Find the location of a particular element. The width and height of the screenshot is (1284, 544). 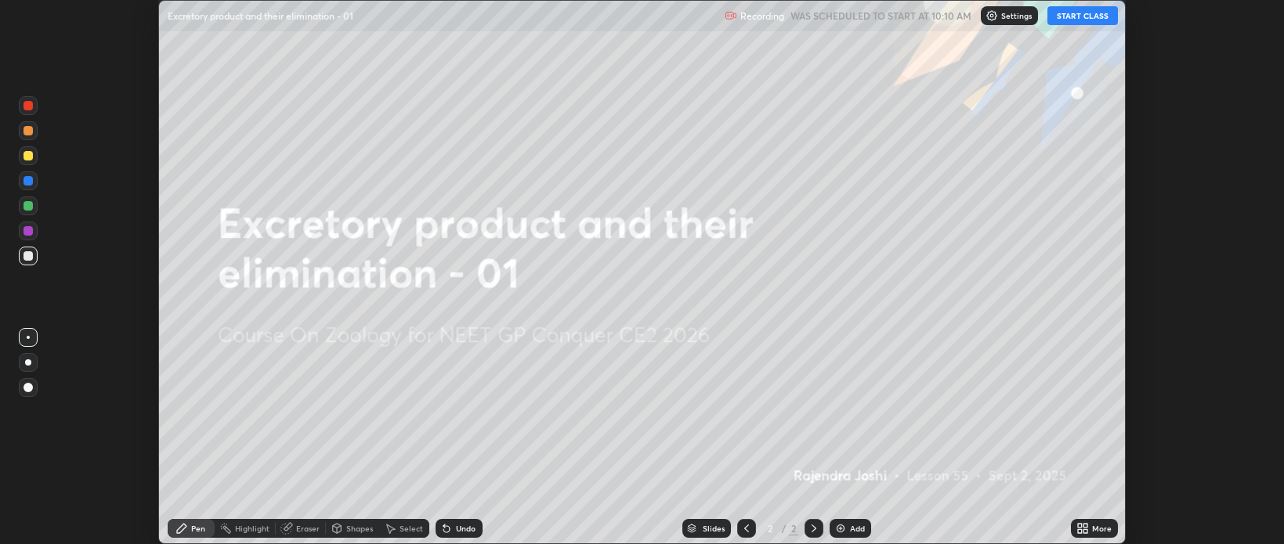

div: More is located at coordinates (1101, 529).